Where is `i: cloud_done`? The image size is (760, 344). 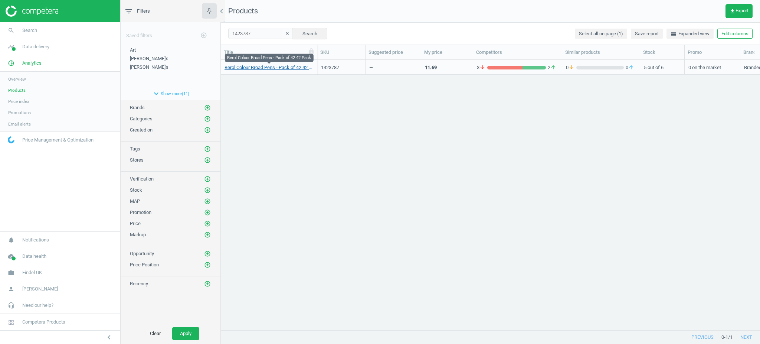
i: cloud_done is located at coordinates (11, 256).